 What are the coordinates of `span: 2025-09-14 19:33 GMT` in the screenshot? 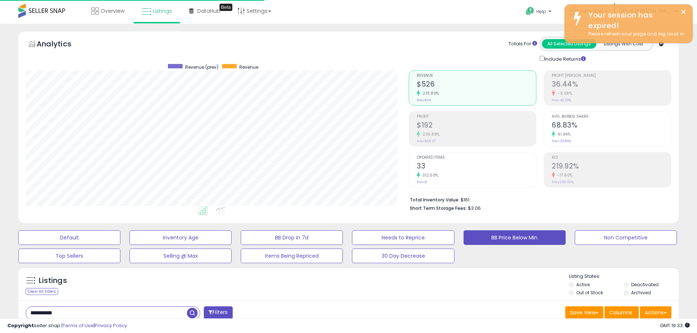 It's located at (675, 326).